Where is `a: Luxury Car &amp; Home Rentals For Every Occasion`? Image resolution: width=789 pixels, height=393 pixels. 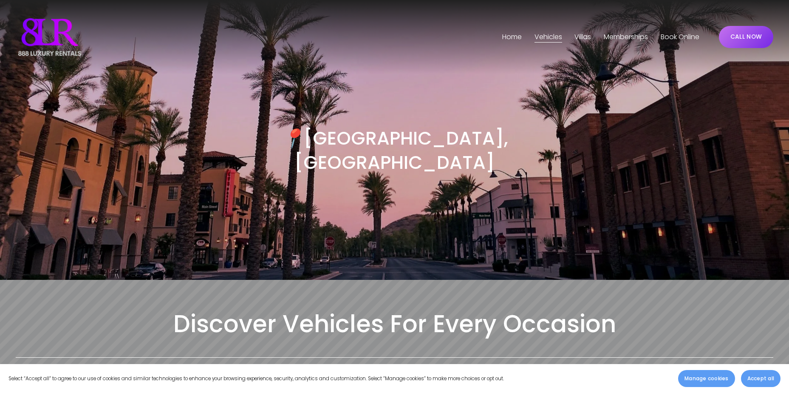 a: Luxury Car &amp; Home Rentals For Every Occasion is located at coordinates (50, 37).